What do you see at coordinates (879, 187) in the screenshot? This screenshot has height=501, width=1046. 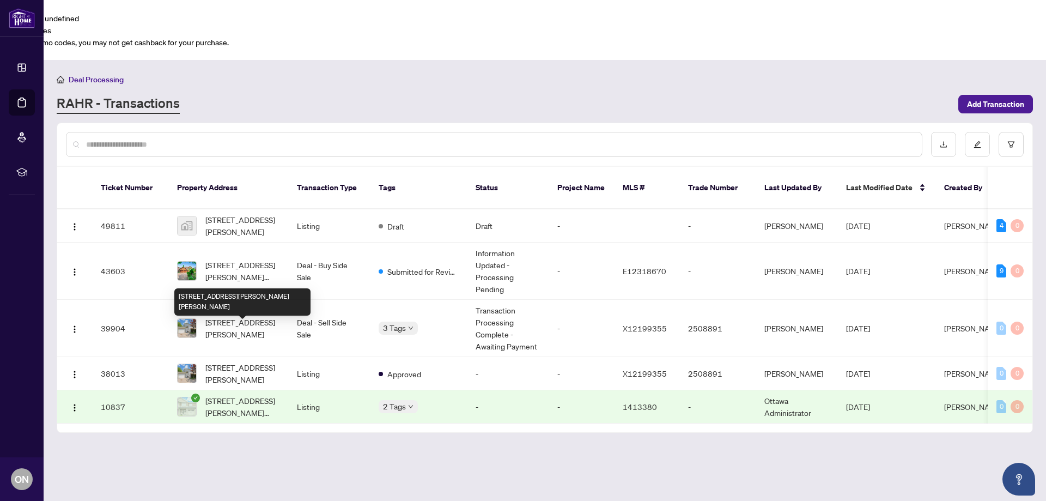 I see `span: Last Modified Date` at bounding box center [879, 187].